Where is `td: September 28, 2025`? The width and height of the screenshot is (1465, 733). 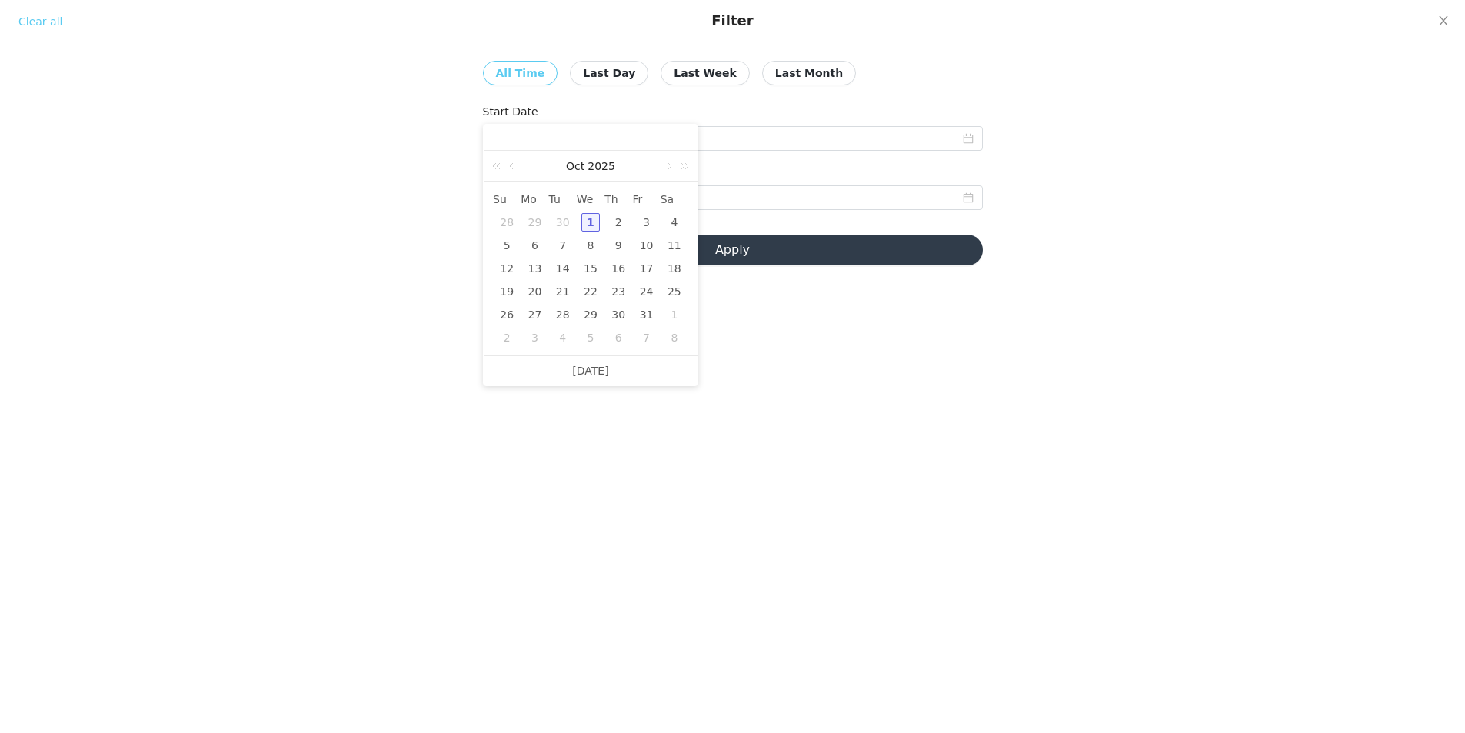 td: September 28, 2025 is located at coordinates (507, 222).